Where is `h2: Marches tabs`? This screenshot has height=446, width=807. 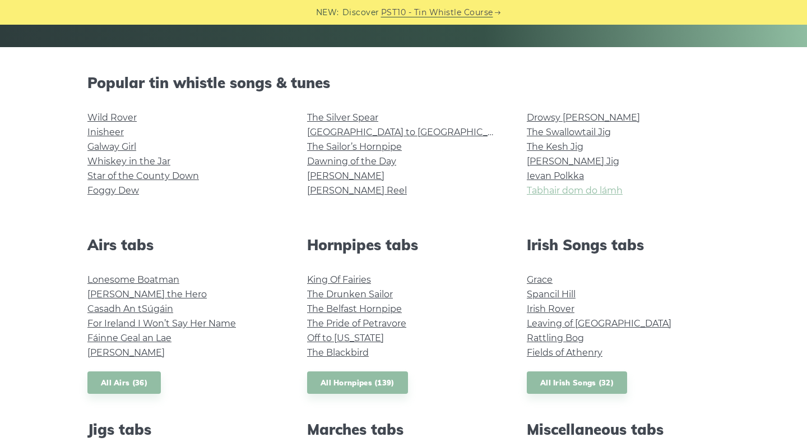 h2: Marches tabs is located at coordinates (403, 429).